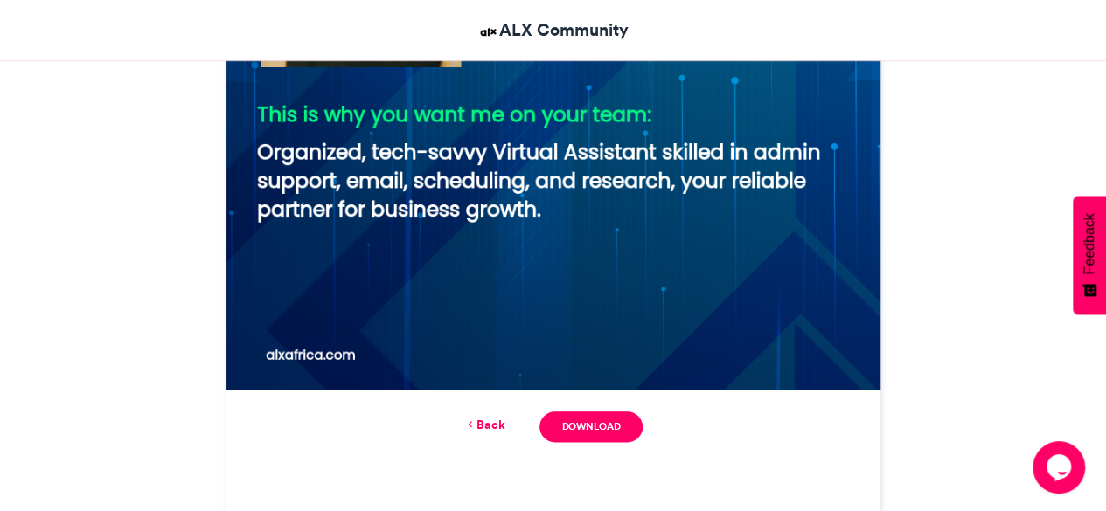 The image size is (1106, 511). I want to click on a: ALX Community, so click(552, 30).